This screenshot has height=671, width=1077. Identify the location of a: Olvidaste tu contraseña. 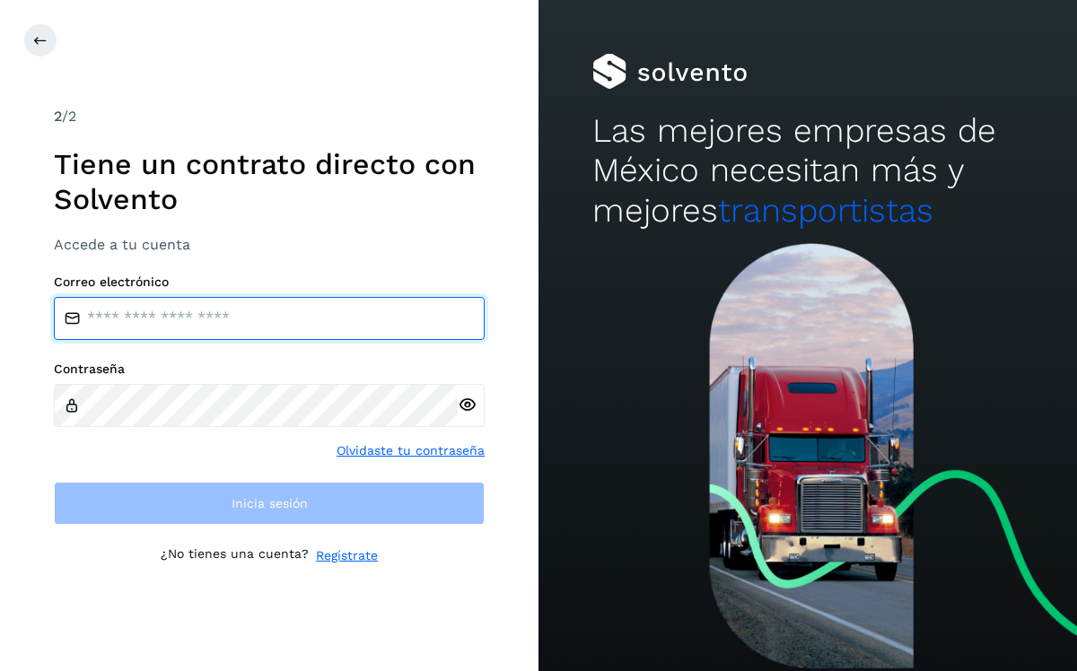
(410, 450).